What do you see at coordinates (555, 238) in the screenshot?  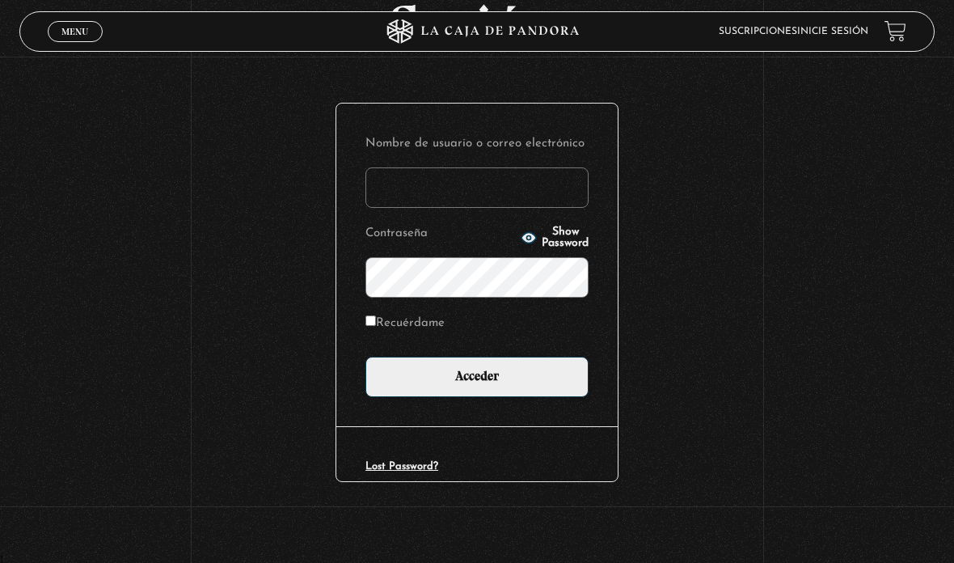 I see `button: Show Password` at bounding box center [555, 238].